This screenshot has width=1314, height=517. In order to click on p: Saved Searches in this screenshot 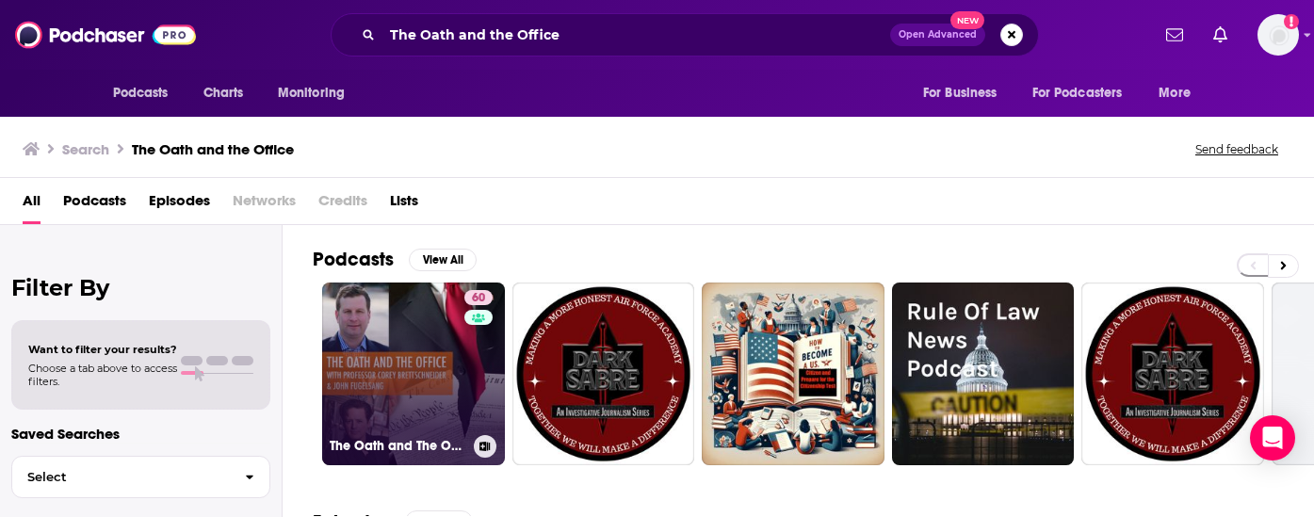, I will do `click(140, 433)`.